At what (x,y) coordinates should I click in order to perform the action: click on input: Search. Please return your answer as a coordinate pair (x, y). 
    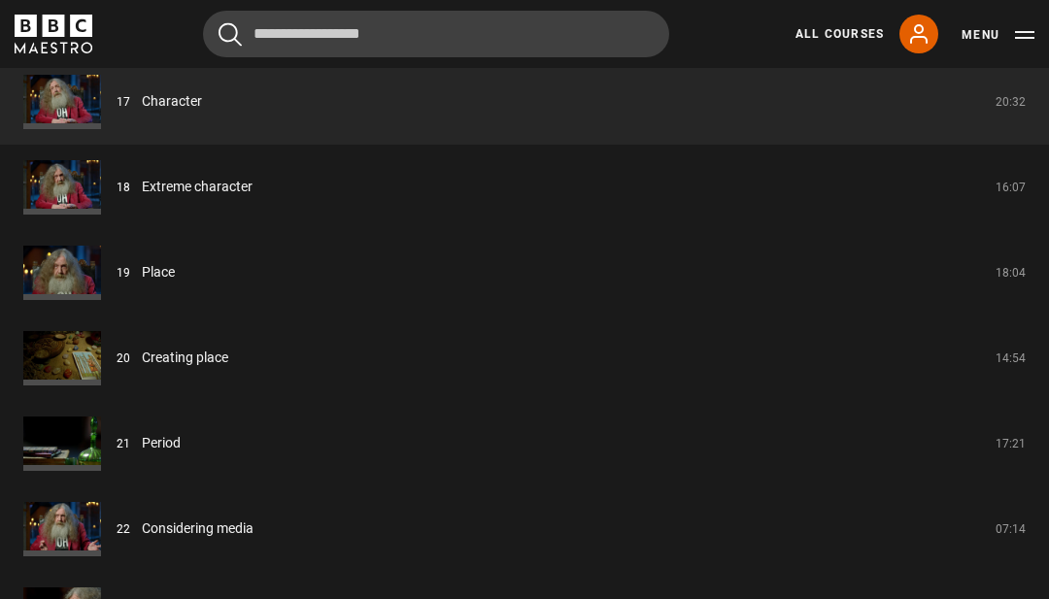
    Looking at the image, I should click on (436, 34).